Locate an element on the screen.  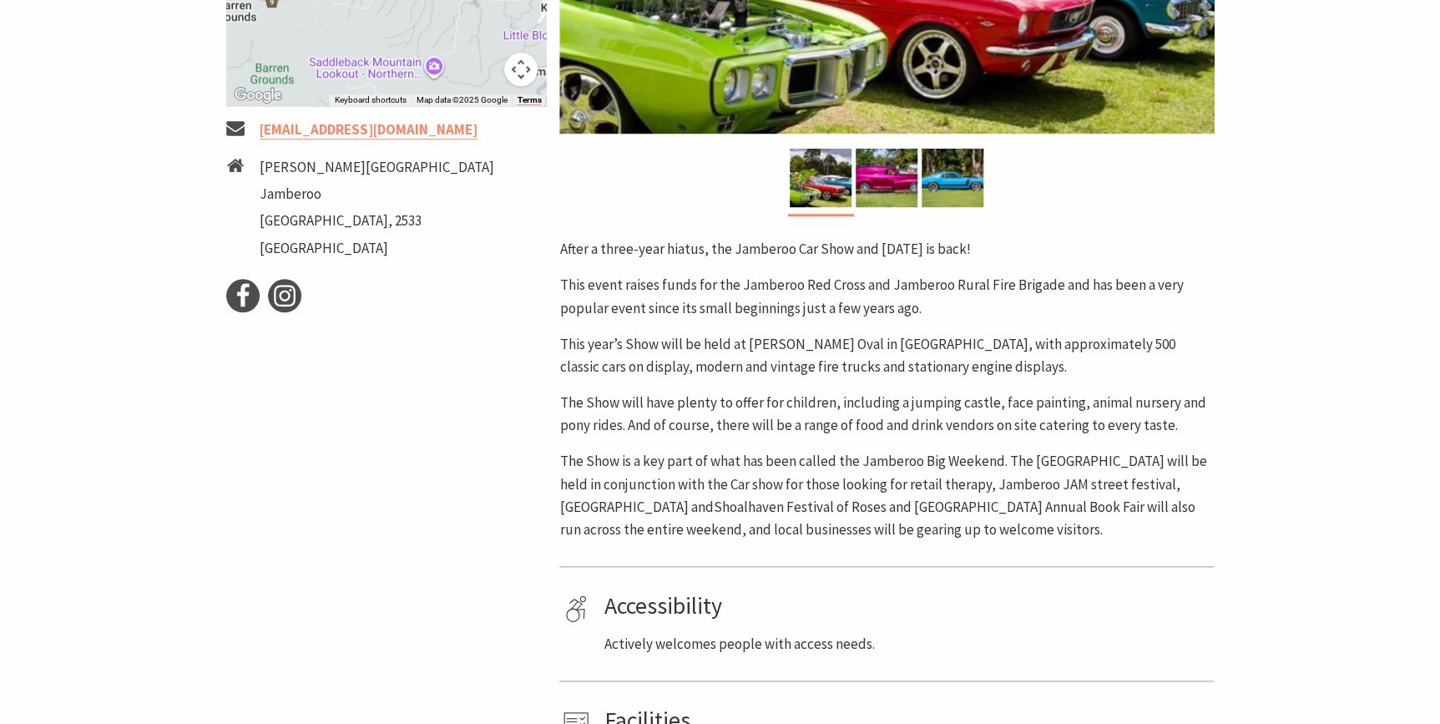
img: Blue Car is located at coordinates (952, 178).